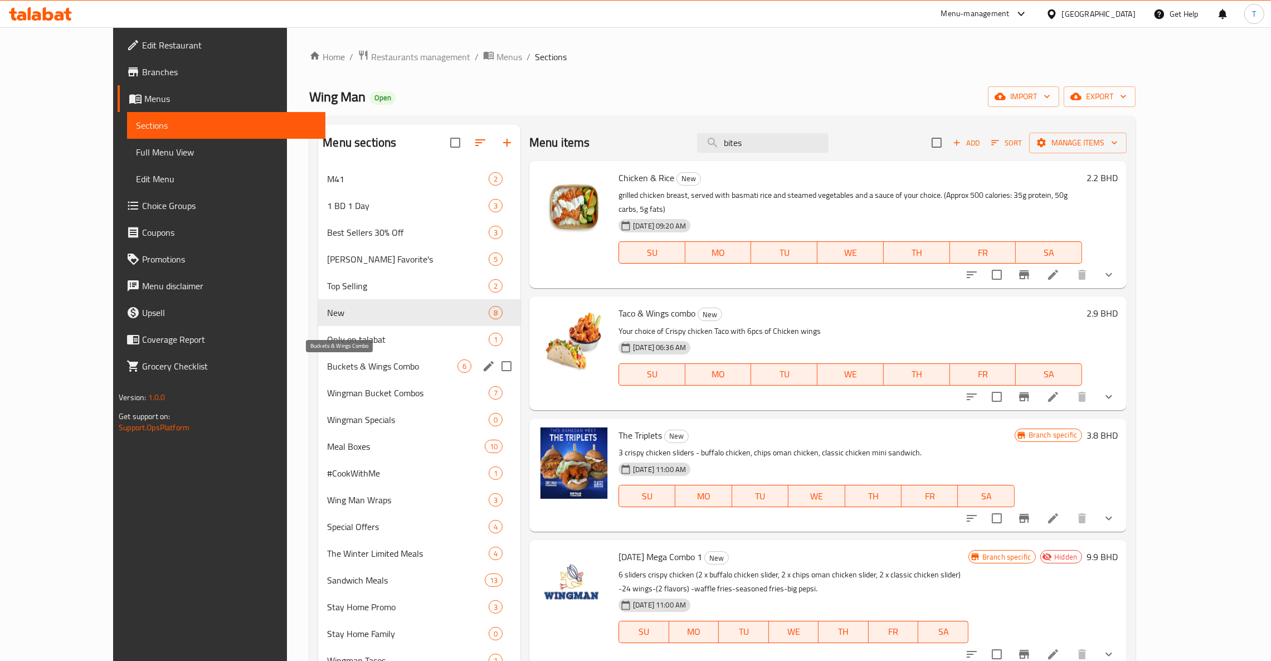 The image size is (1271, 661). What do you see at coordinates (392, 366) in the screenshot?
I see `span: Buckets & Wings Combo` at bounding box center [392, 366].